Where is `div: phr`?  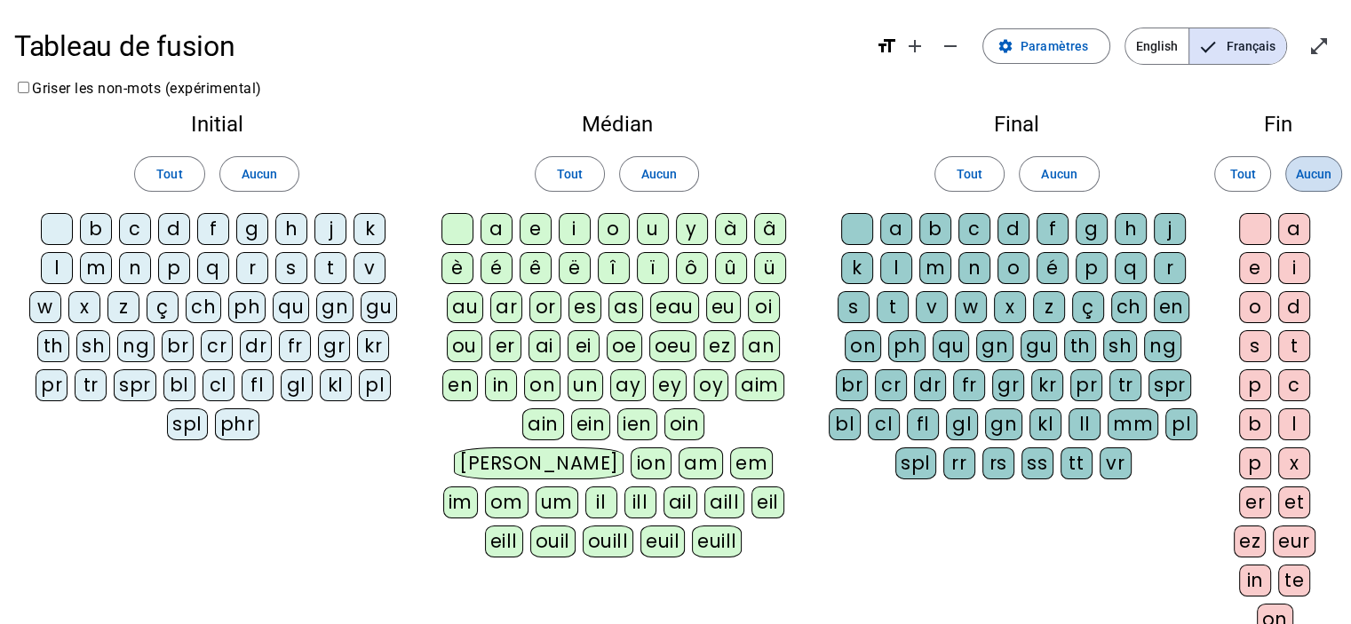
div: phr is located at coordinates (237, 425).